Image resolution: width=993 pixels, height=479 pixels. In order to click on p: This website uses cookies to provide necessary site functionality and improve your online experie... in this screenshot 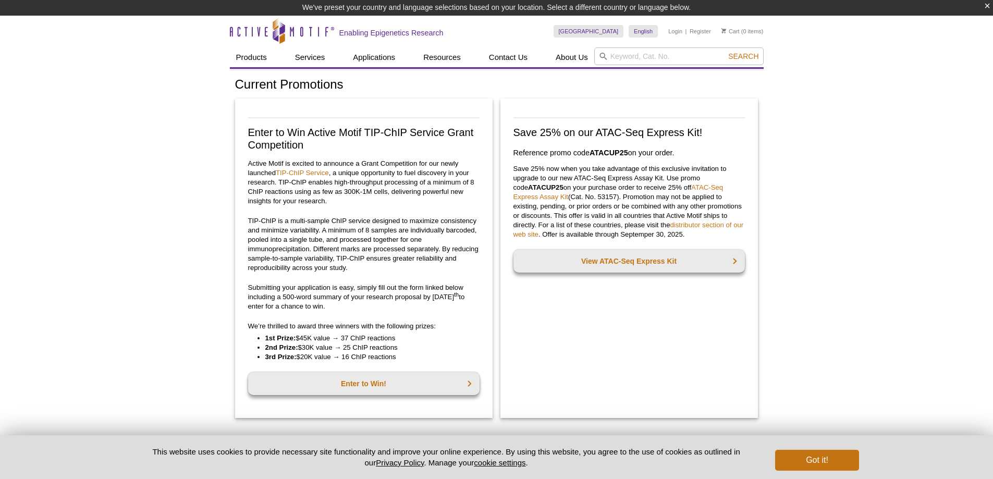, I will do `click(446, 457)`.